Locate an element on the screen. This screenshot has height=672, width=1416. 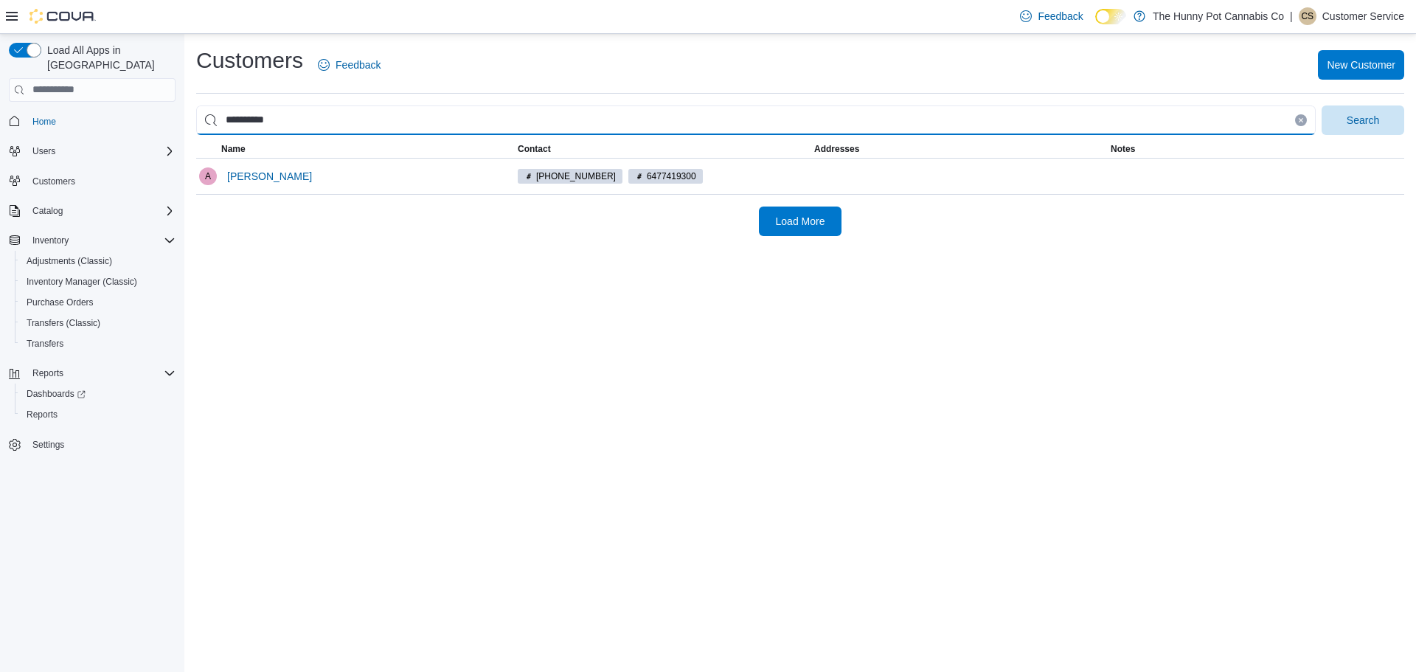
span: Dark Mode is located at coordinates (1095, 24).